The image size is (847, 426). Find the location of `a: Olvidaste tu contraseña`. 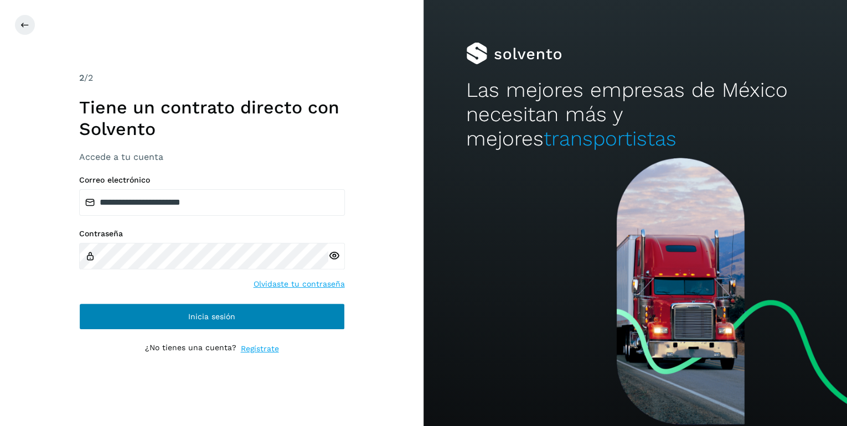

a: Olvidaste tu contraseña is located at coordinates (299, 284).